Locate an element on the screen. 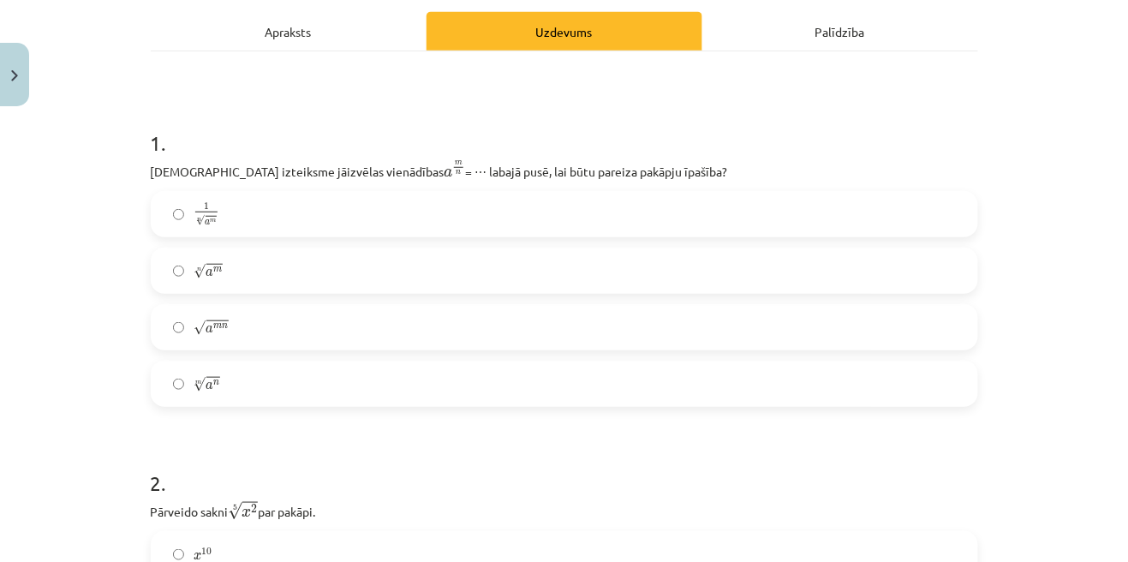 This screenshot has width=1128, height=562. h1: 1 . is located at coordinates (565, 128).